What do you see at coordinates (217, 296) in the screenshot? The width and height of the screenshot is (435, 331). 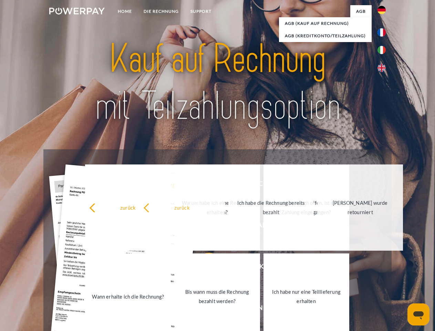 I see `div: Bis wann muss die Rechnung bezahlt werden?` at bounding box center [217, 296].